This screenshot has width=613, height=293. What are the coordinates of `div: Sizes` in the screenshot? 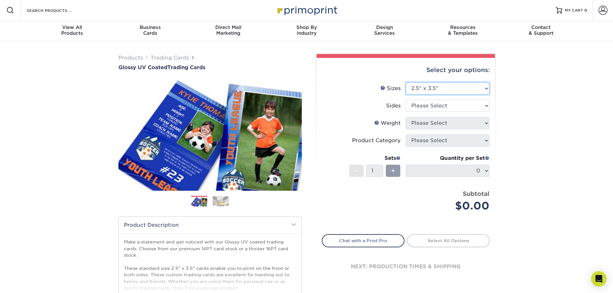 It's located at (390, 89).